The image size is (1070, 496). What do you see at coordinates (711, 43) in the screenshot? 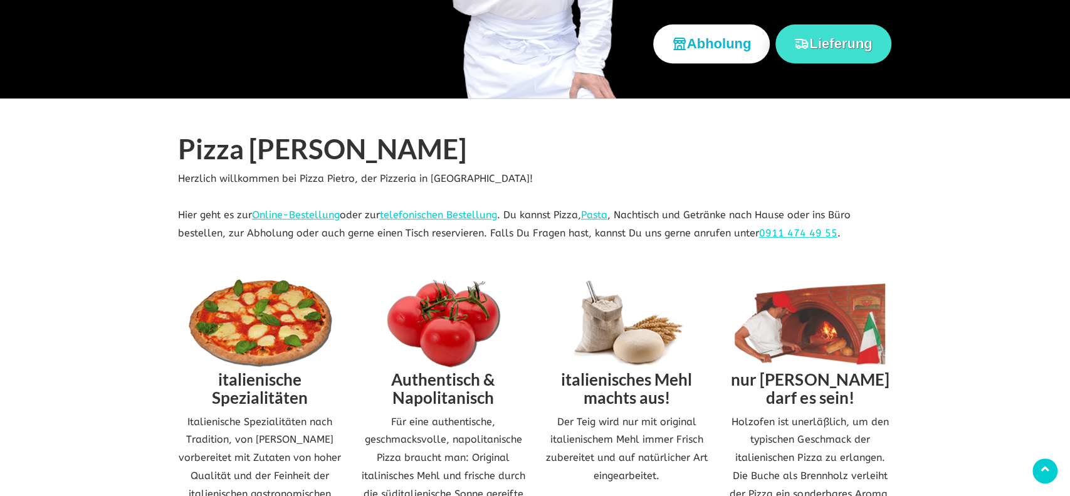
I see `button: Abholung` at bounding box center [711, 43].